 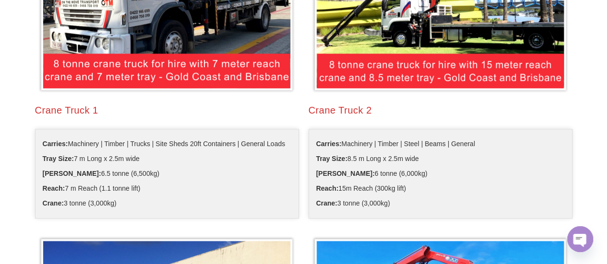 I want to click on span: 7 m Long x 2.5m wide, so click(x=91, y=159).